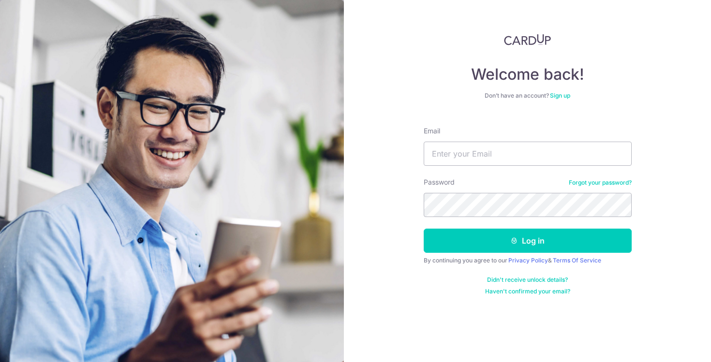  What do you see at coordinates (528, 75) in the screenshot?
I see `h4: Welcome back!` at bounding box center [528, 75].